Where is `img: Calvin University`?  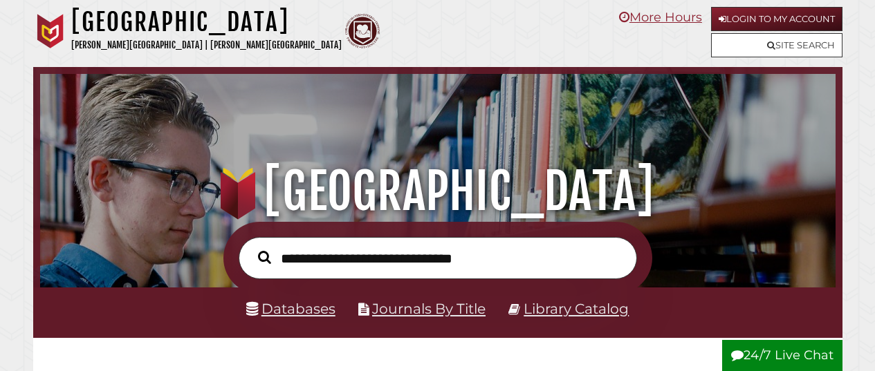
img: Calvin University is located at coordinates (50, 31).